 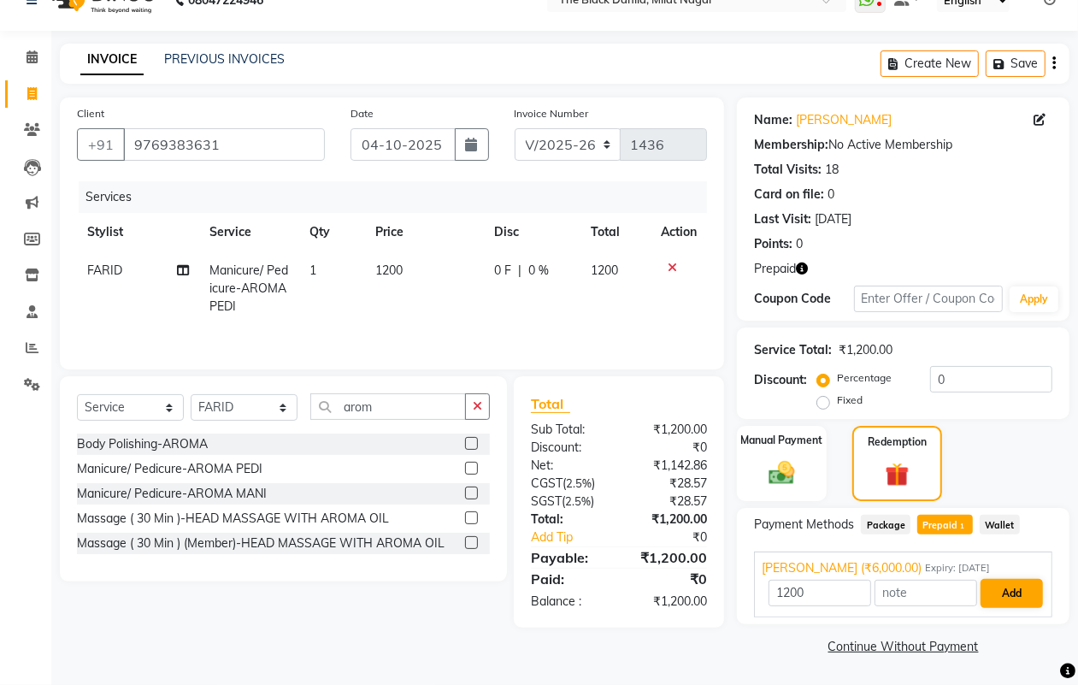 I want to click on div: Massage ( 30 Min ) (Member)-HEAD MASSAGE WITH AROMA OIL, so click(x=261, y=543).